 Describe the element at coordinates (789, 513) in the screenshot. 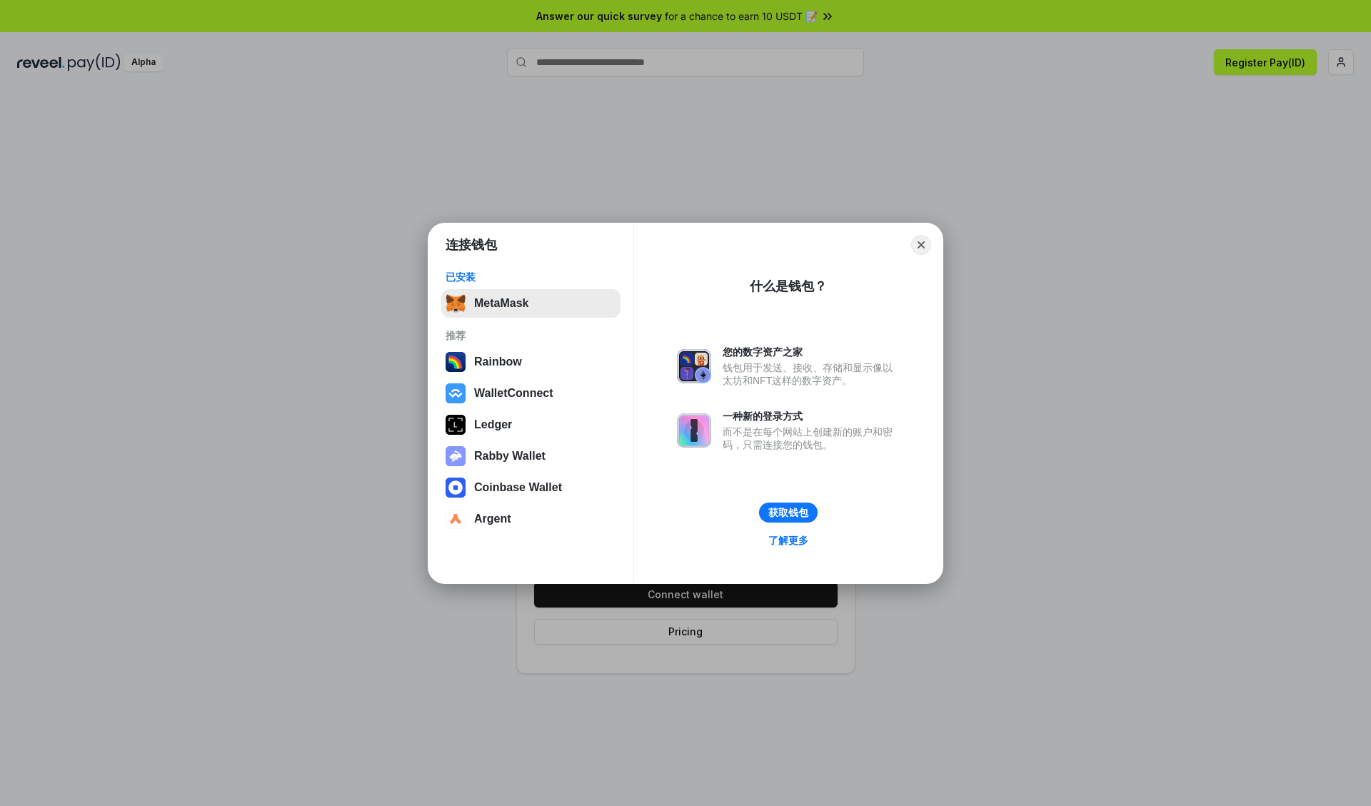

I see `div: 获取钱包` at that location.